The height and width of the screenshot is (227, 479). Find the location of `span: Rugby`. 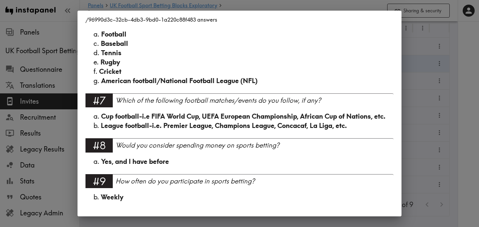

span: Rugby is located at coordinates (110, 62).